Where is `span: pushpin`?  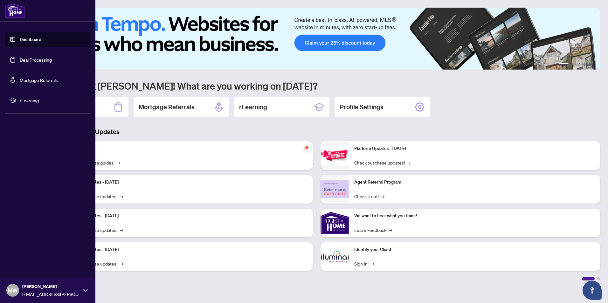 span: pushpin is located at coordinates (307, 148).